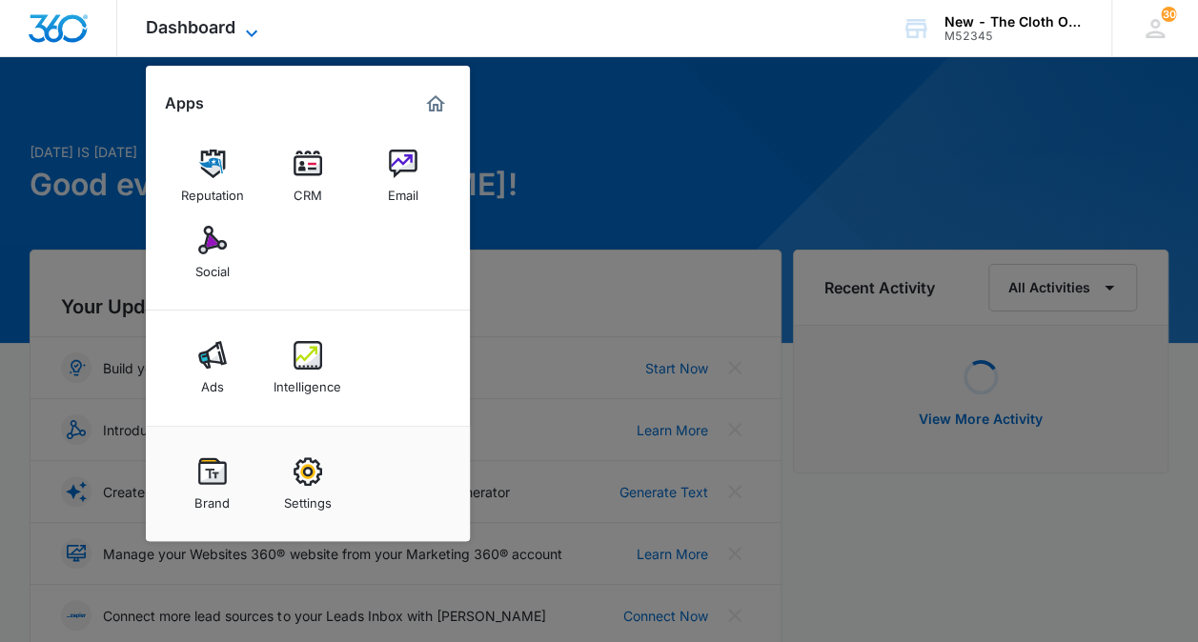 This screenshot has width=1198, height=642. Describe the element at coordinates (308, 191) in the screenshot. I see `div: CRM` at that location.